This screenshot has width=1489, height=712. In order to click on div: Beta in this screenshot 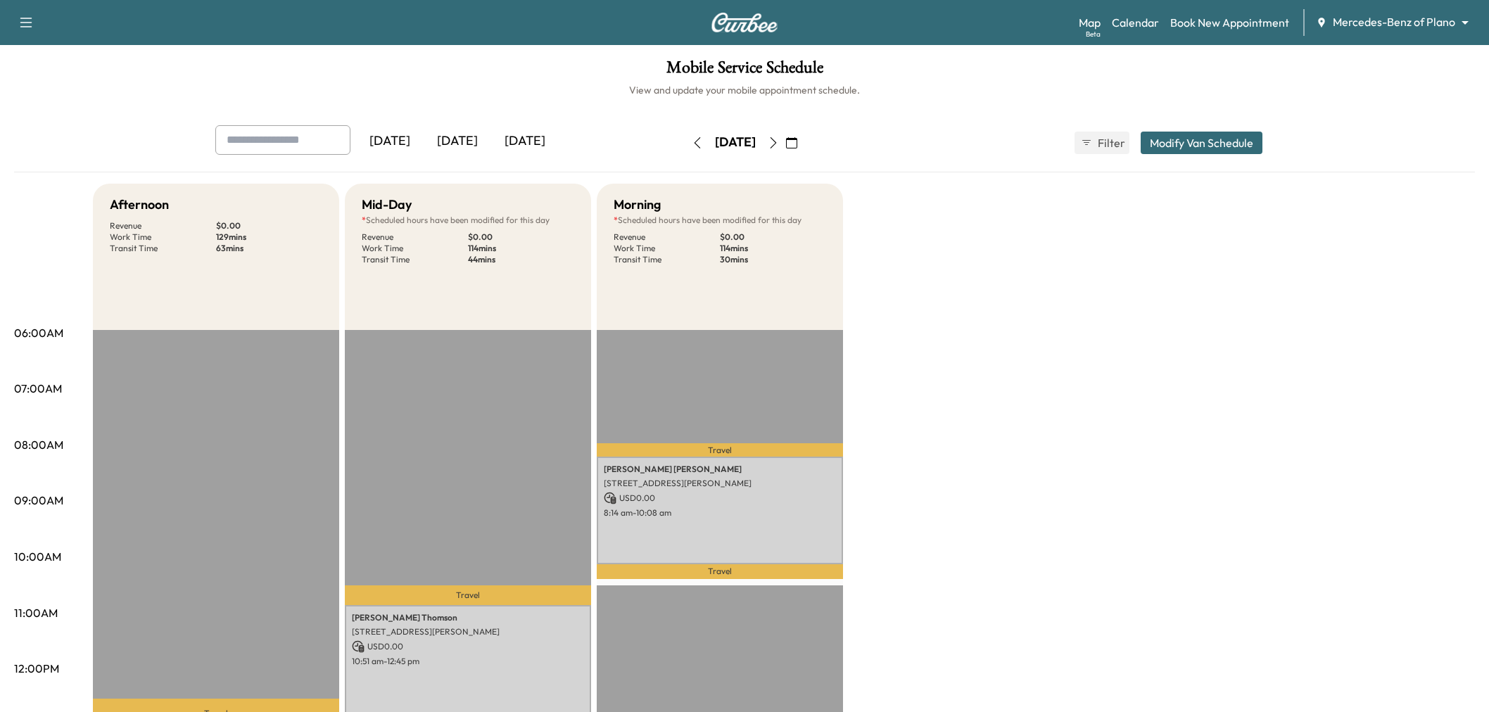, I will do `click(1093, 34)`.